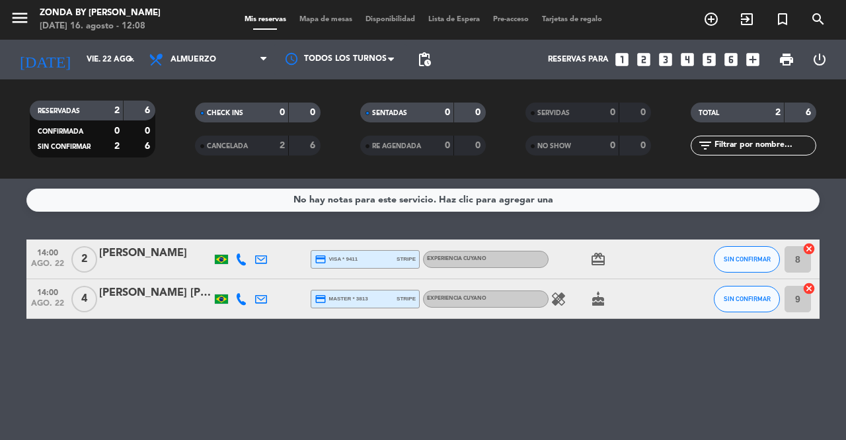 The width and height of the screenshot is (846, 440). I want to click on span: 2, so click(84, 259).